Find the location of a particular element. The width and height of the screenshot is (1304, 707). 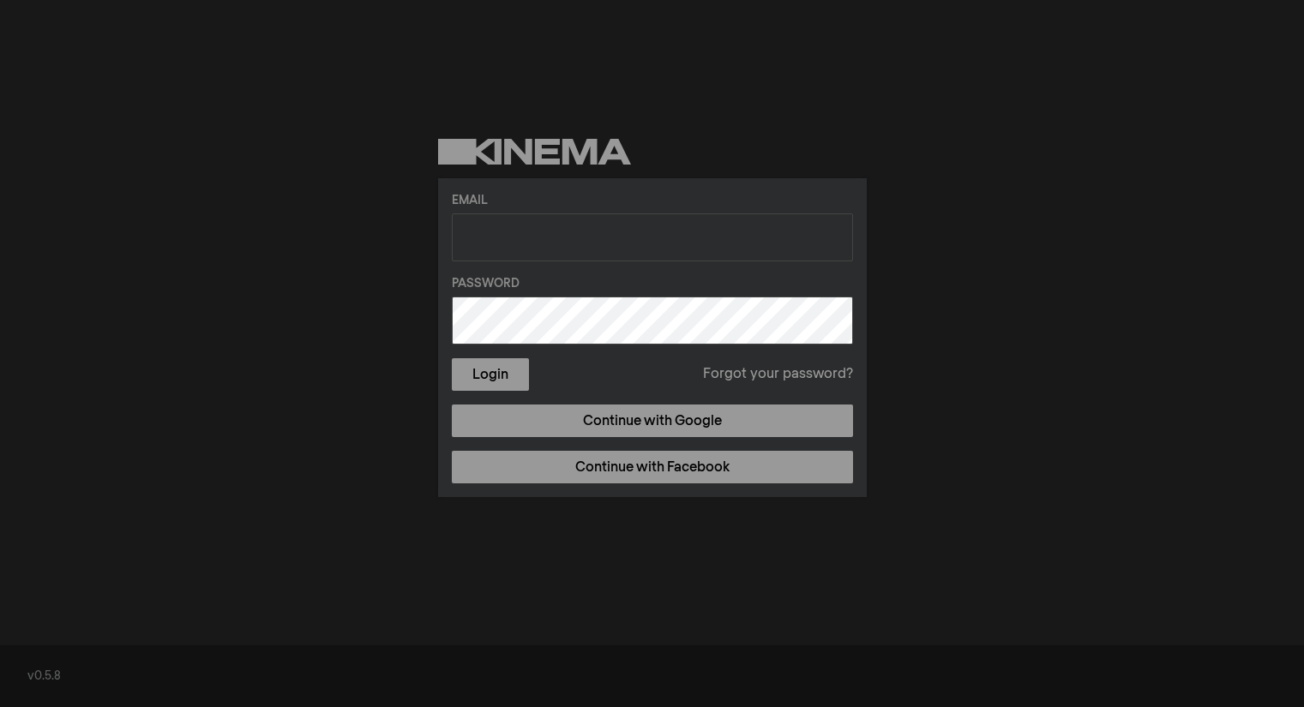

div: v0.5.8 is located at coordinates (651, 676).